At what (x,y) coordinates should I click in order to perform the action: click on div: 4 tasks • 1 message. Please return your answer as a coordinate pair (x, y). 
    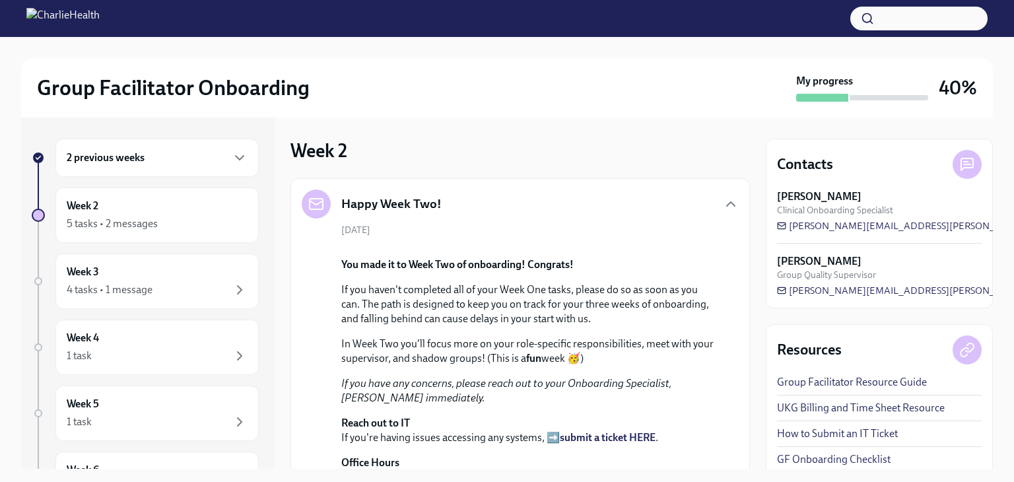
    Looking at the image, I should click on (110, 290).